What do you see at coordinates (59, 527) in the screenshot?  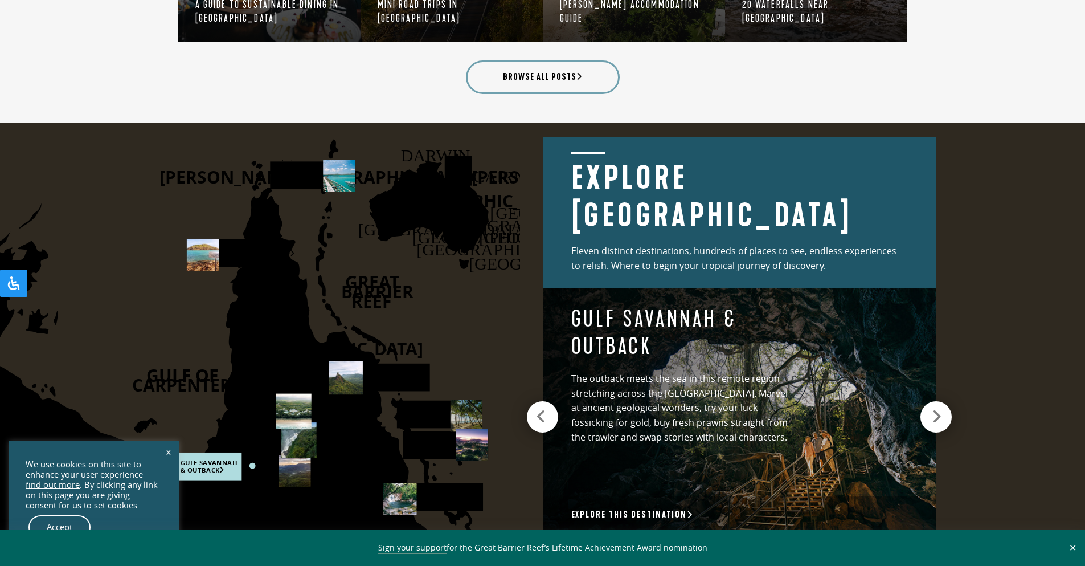 I see `a: Accept` at bounding box center [59, 527].